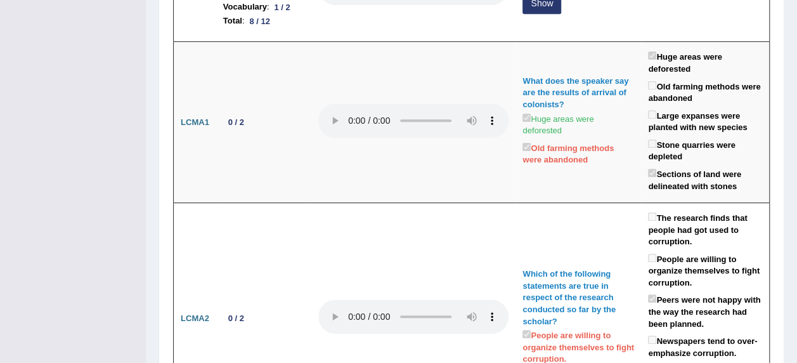 The width and height of the screenshot is (797, 363). I want to click on label: The research finds that people had got used to corruption., so click(705, 229).